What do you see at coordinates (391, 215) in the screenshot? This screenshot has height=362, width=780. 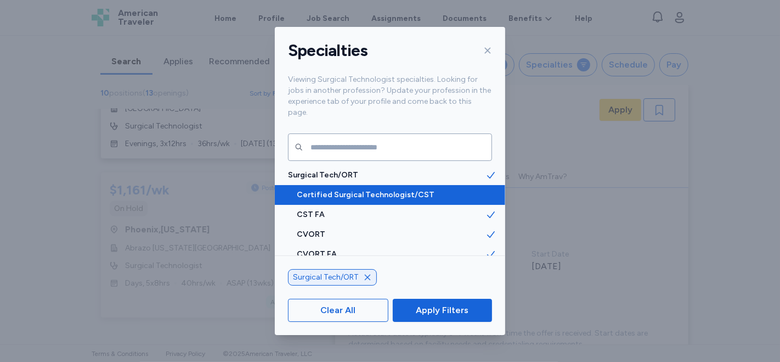 I see `span: CST FA` at bounding box center [391, 215].